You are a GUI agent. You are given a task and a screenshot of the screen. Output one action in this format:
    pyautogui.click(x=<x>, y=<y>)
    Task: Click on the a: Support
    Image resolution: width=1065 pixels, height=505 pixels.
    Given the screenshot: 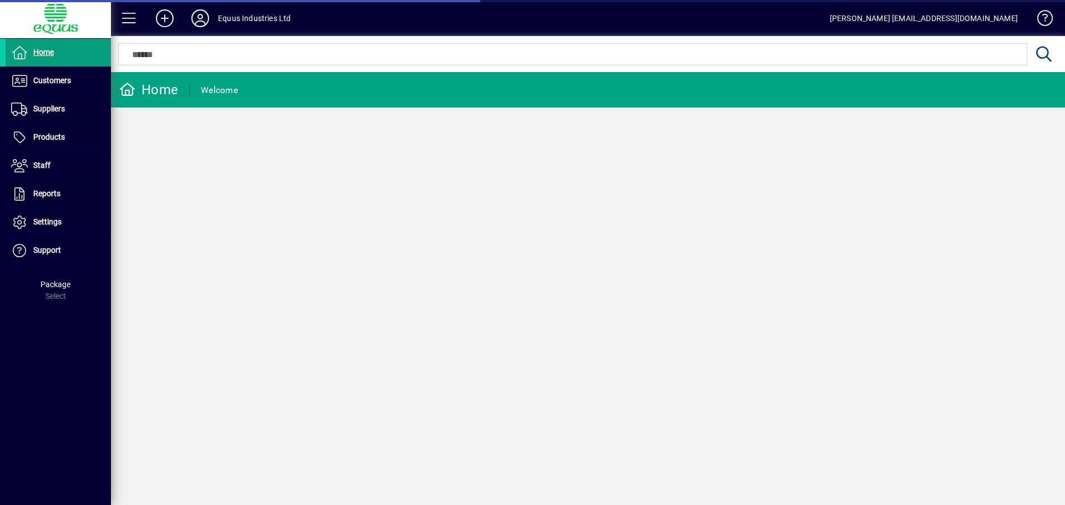 What is the action you would take?
    pyautogui.click(x=58, y=251)
    